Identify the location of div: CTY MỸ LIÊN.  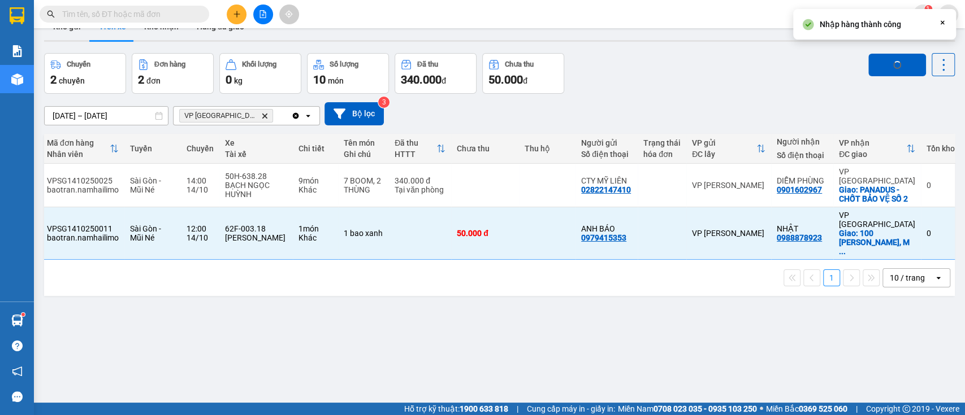
(606, 181).